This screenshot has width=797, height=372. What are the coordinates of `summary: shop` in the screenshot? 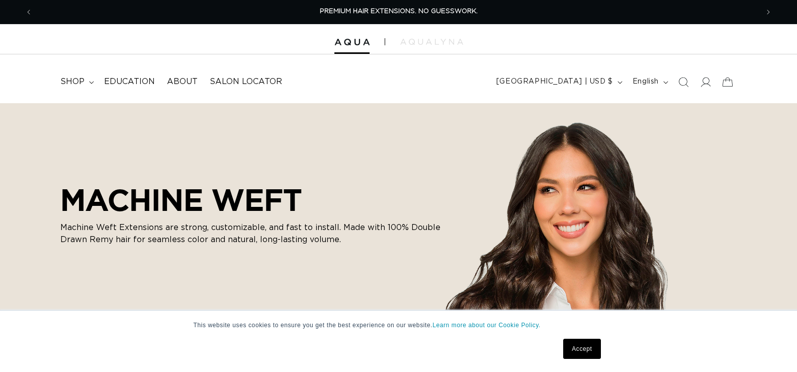 It's located at (76, 81).